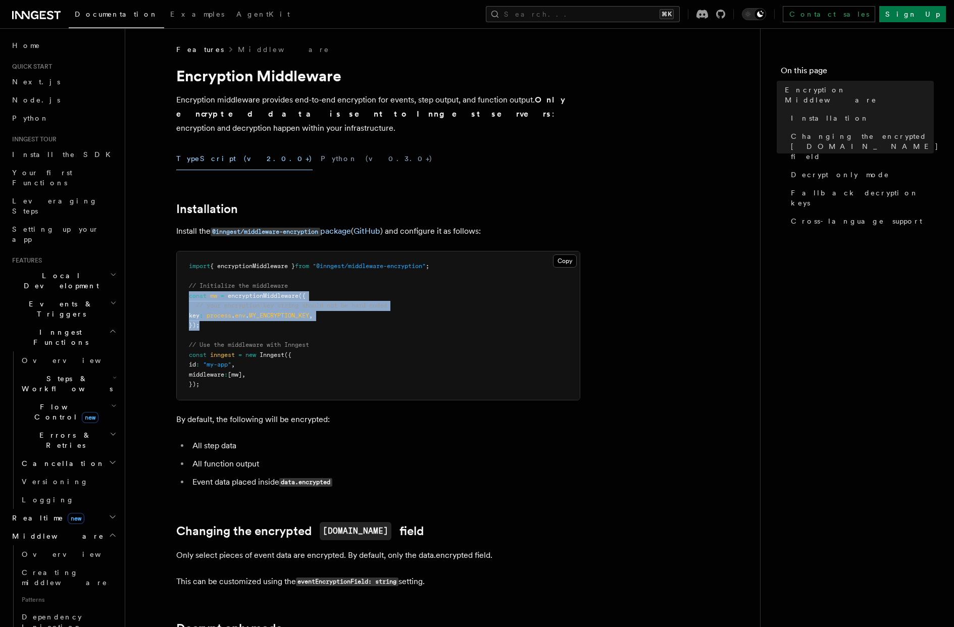 Image resolution: width=954 pixels, height=627 pixels. Describe the element at coordinates (369, 266) in the screenshot. I see `span: "@inngest/middleware-encryption"` at that location.